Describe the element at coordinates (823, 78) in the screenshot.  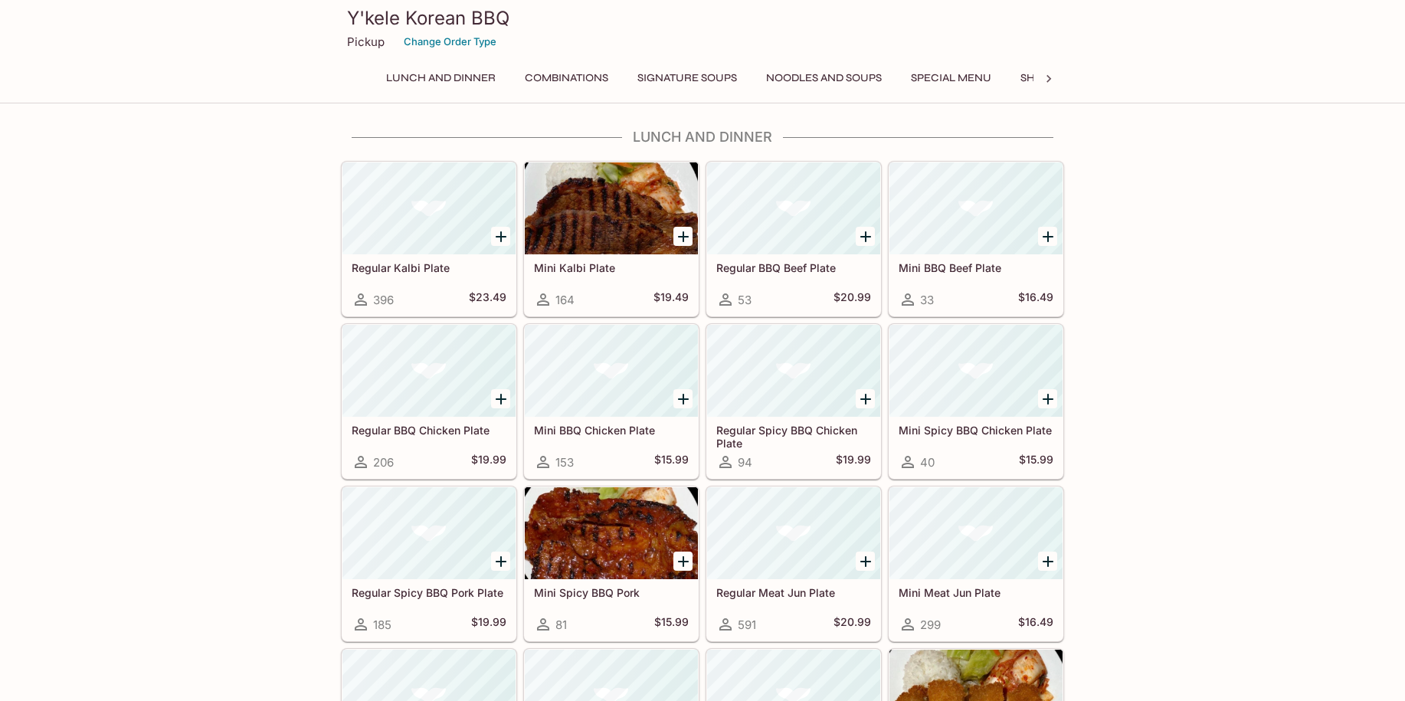
I see `button: Noodles and Soups` at that location.